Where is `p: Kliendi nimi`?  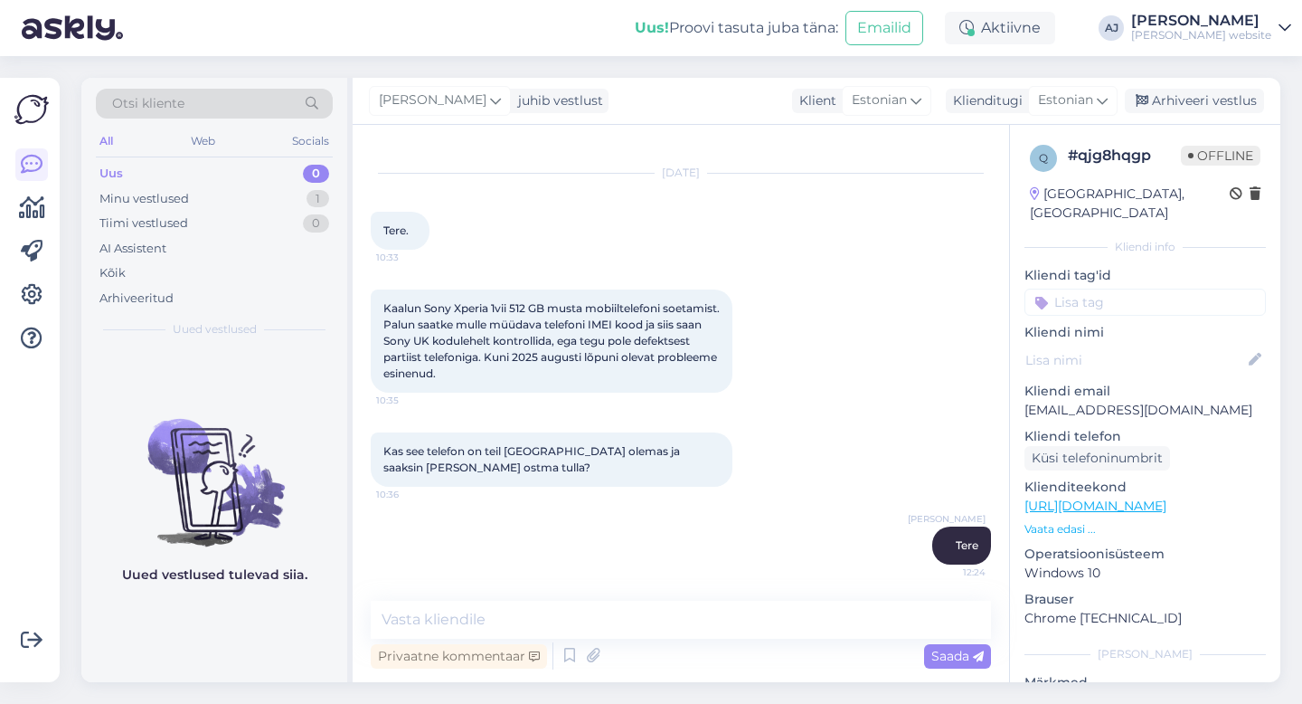
p: Kliendi nimi is located at coordinates (1145, 332).